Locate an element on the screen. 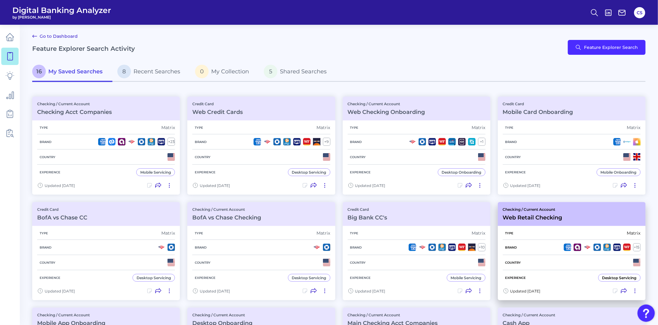 This screenshot has width=658, height=325. span: 5 is located at coordinates (271, 72).